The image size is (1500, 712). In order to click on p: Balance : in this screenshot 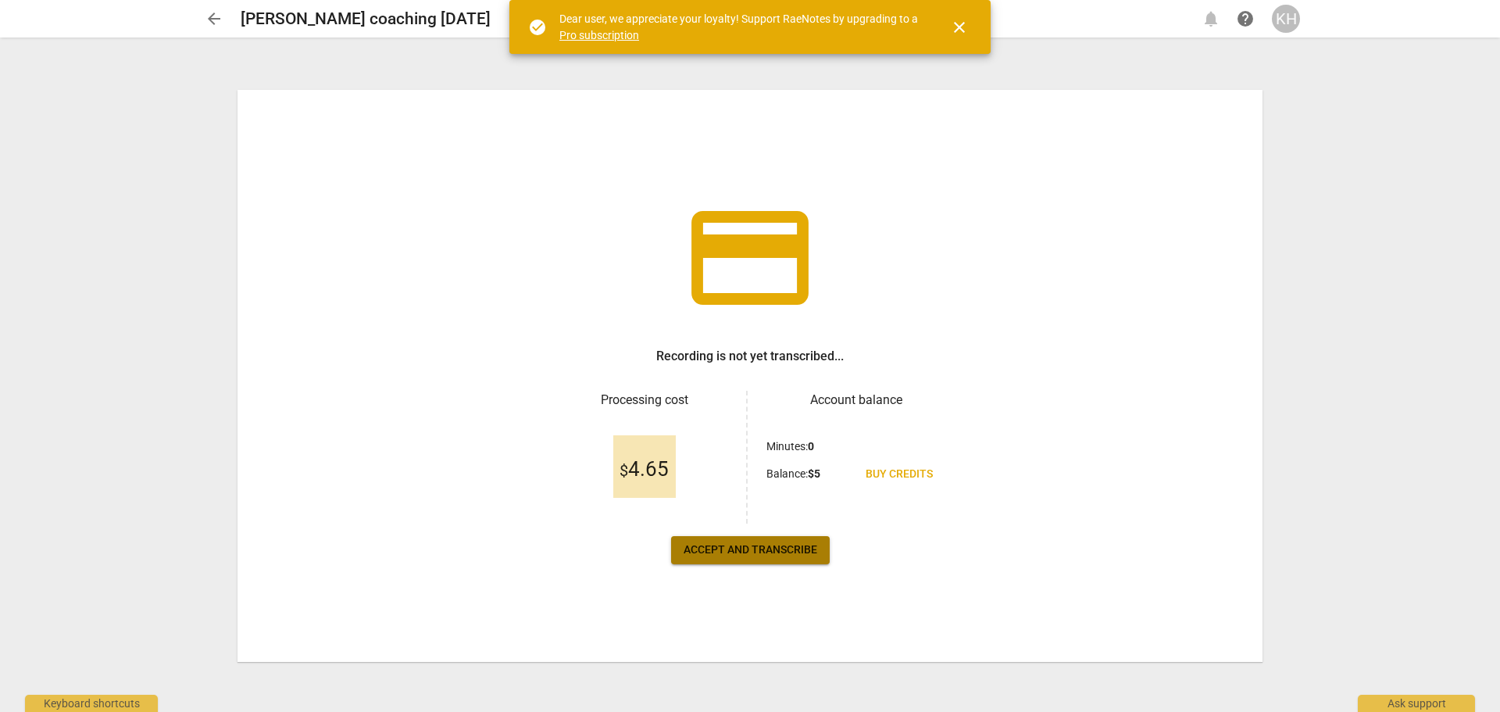, I will do `click(793, 473)`.